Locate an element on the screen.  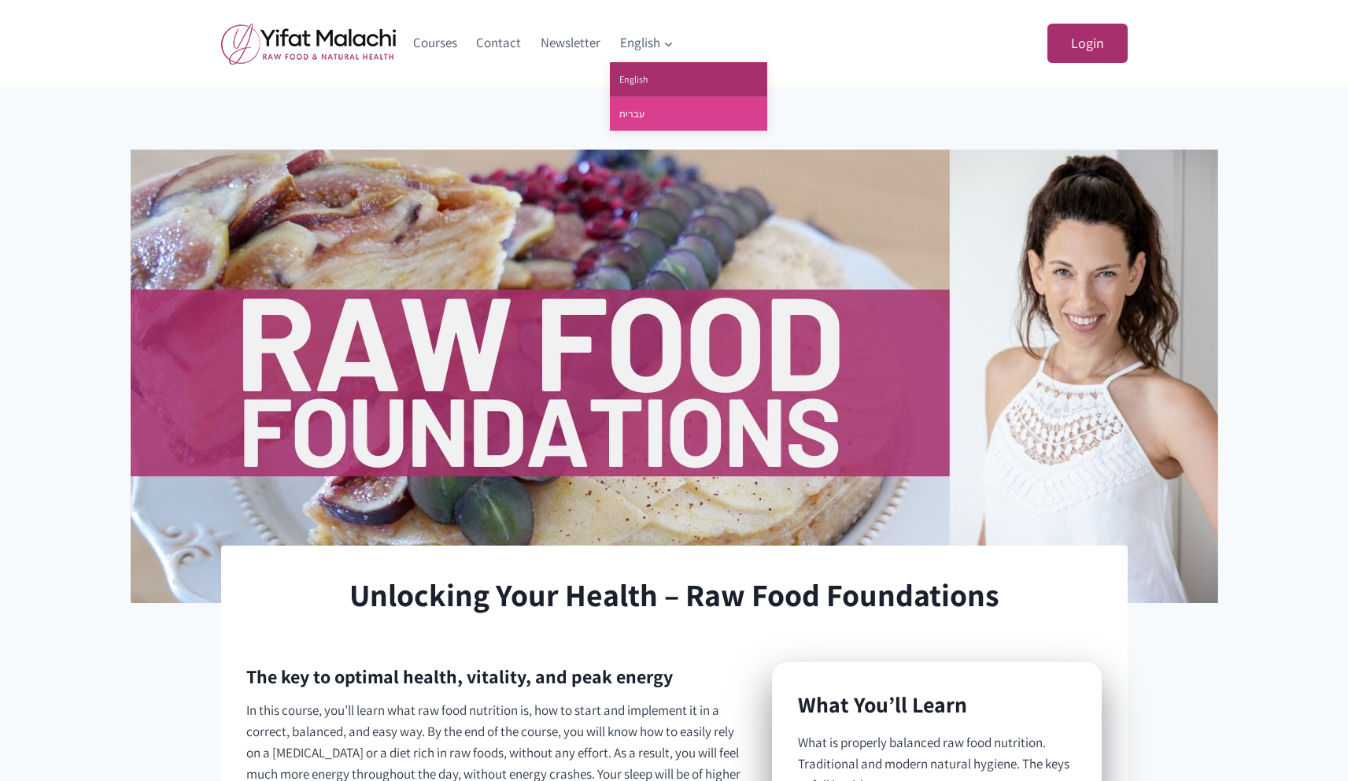
img: yifat_logo41_en.png is located at coordinates (308, 43).